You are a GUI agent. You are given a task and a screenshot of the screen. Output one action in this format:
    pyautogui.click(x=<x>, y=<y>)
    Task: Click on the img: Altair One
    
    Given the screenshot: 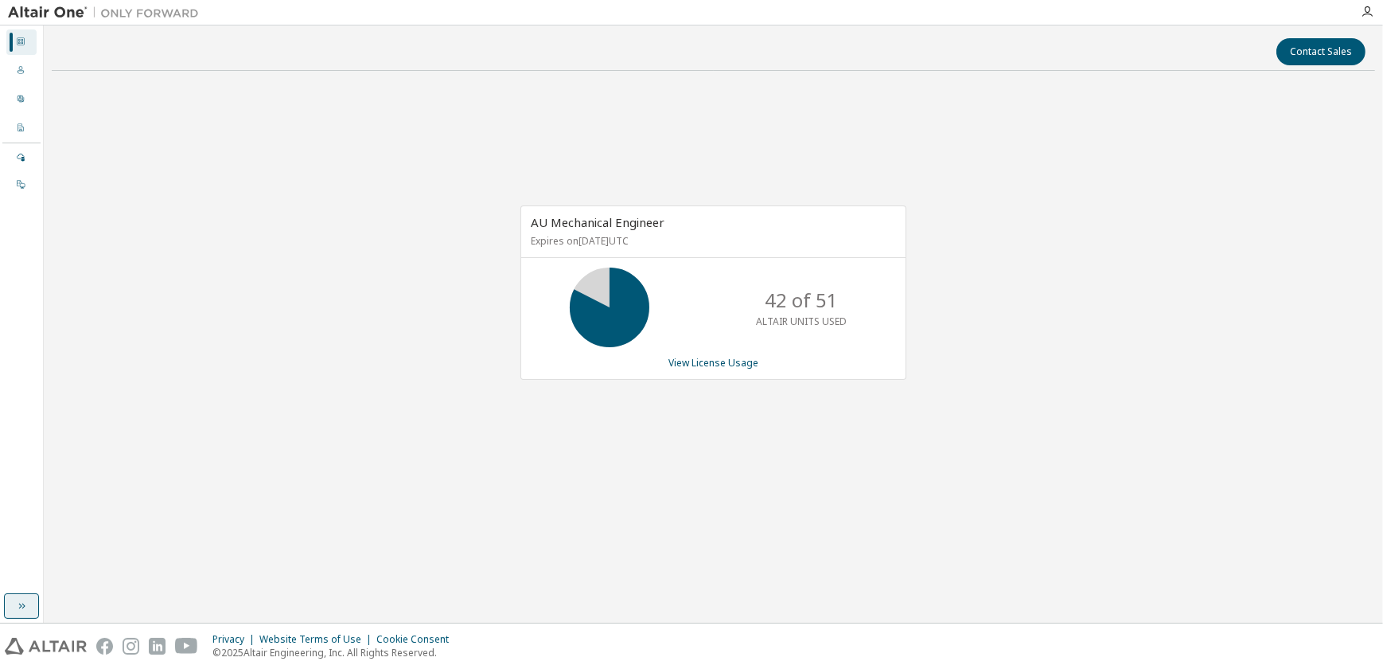 What is the action you would take?
    pyautogui.click(x=107, y=13)
    